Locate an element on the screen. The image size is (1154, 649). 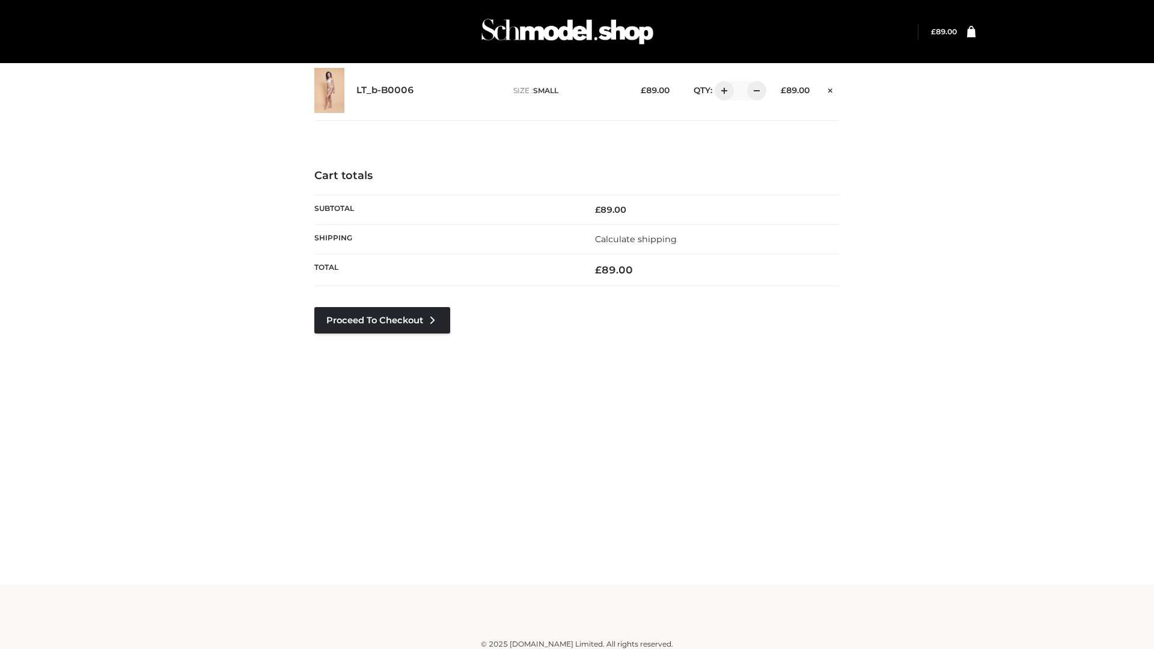
img: Schmodel Admin 964 is located at coordinates (567, 31).